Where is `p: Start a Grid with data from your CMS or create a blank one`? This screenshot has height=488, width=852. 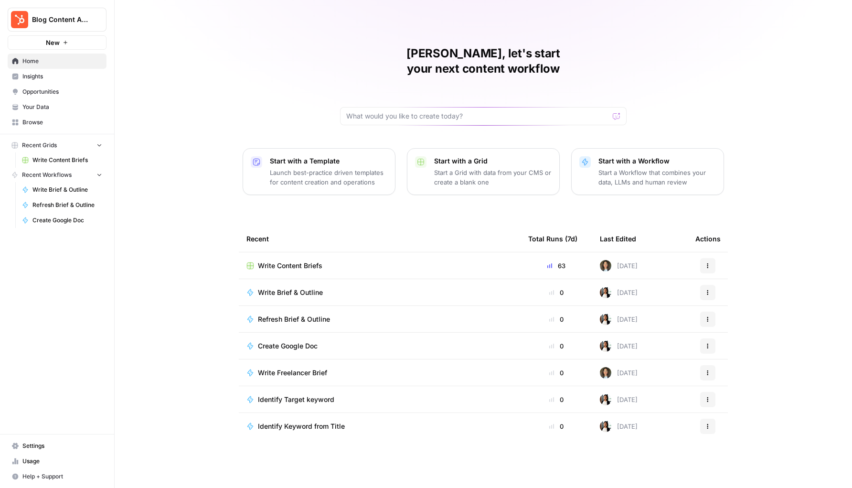
p: Start a Grid with data from your CMS or create a blank one is located at coordinates (493, 177).